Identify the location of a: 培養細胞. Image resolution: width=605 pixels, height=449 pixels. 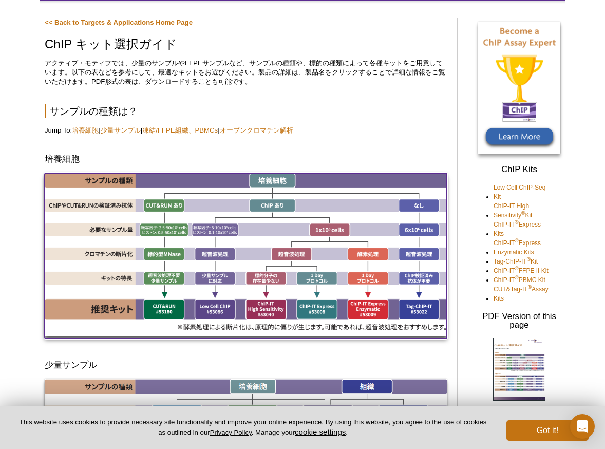
(85, 130).